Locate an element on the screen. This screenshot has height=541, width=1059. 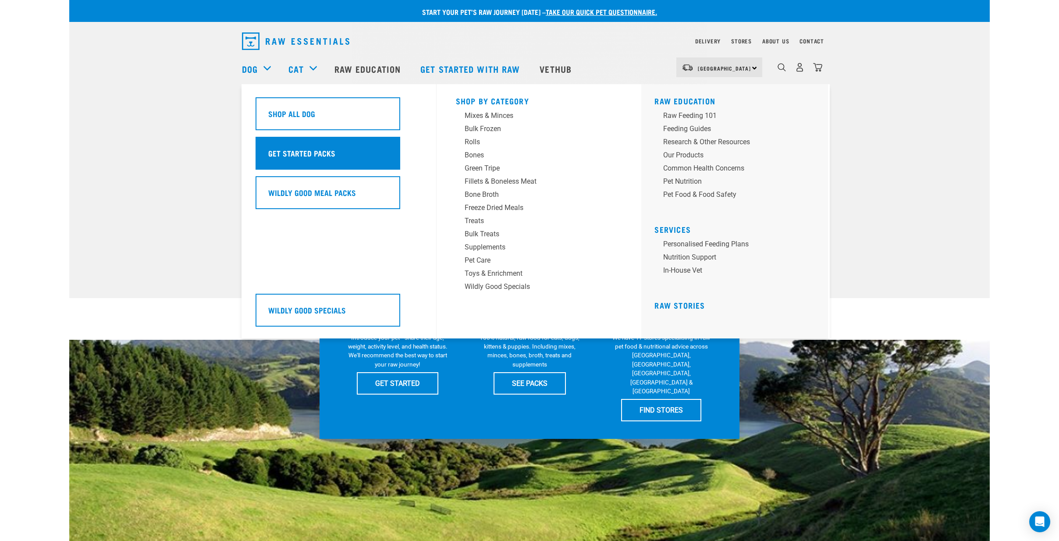
a: Bone Broth is located at coordinates (539, 196).